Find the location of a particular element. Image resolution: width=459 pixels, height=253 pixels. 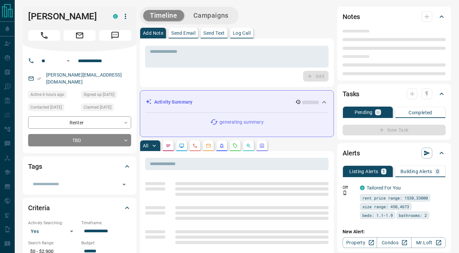

div: Notes is located at coordinates (394, 17).